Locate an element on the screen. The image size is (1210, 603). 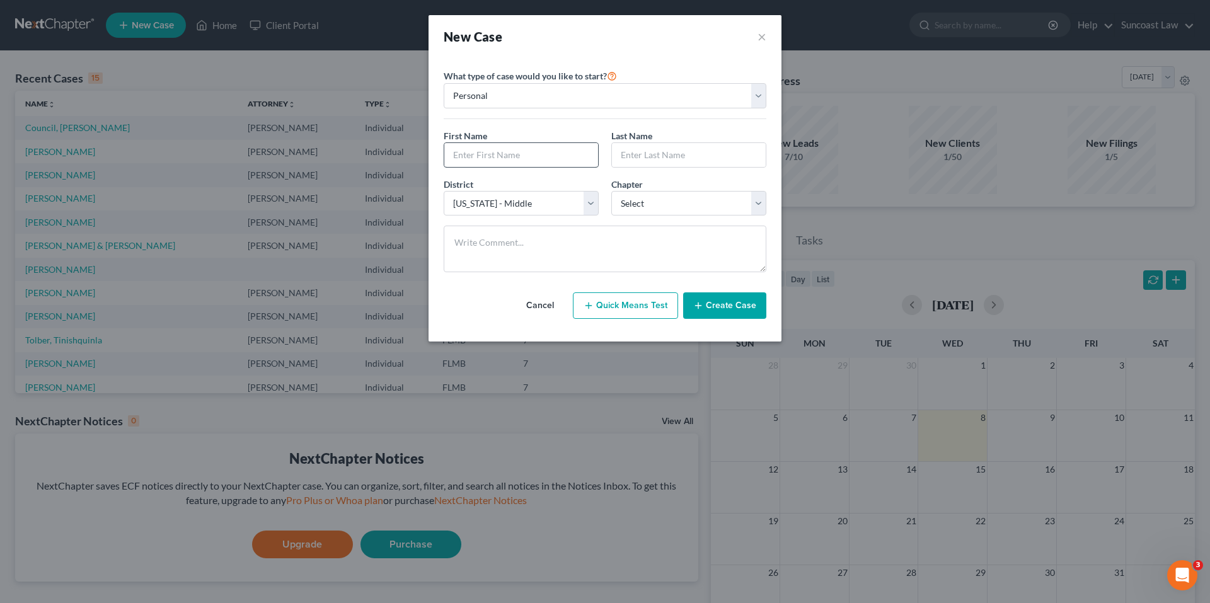
span: 3 is located at coordinates (1198, 565).